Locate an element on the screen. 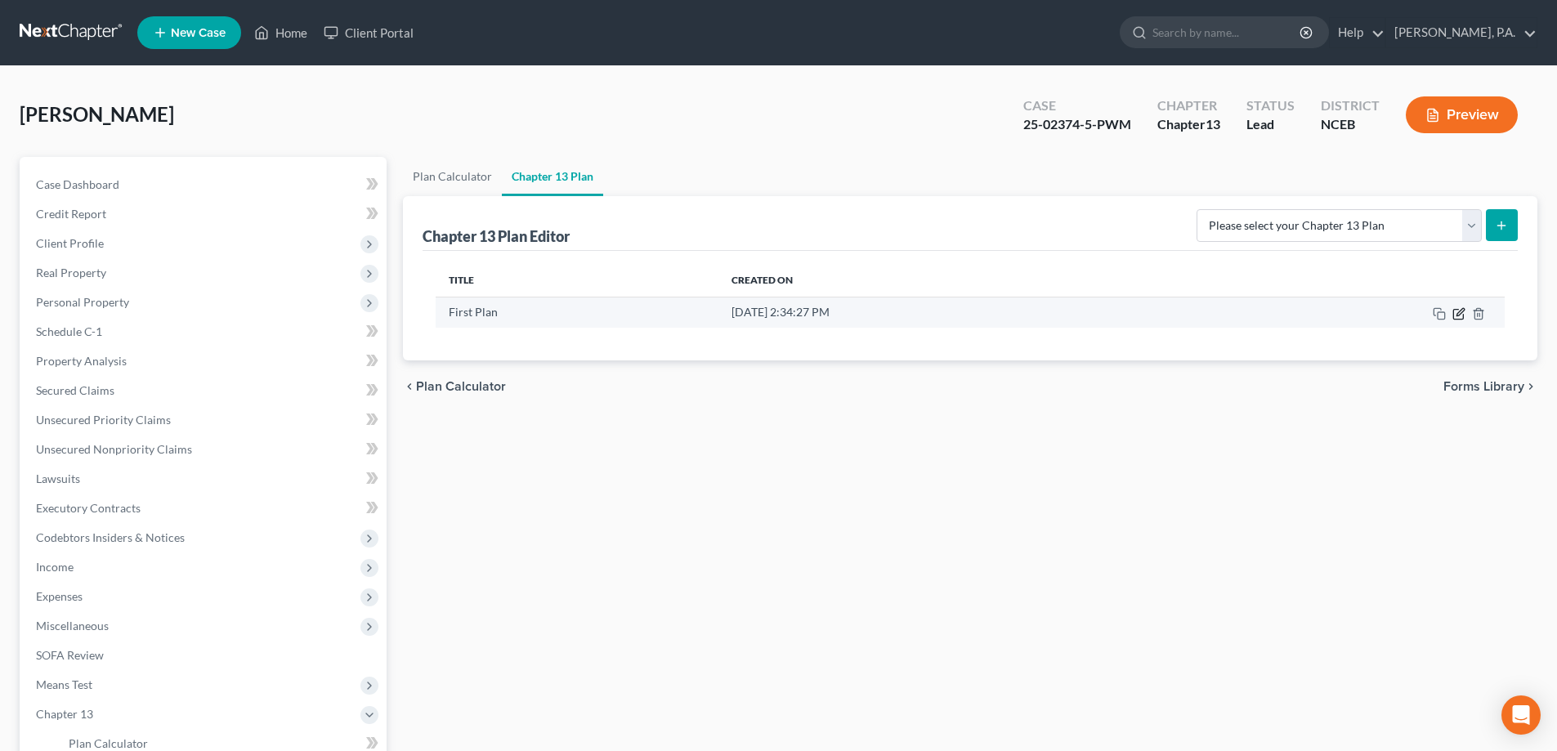  a: Schedule C-1 is located at coordinates (204, 332).